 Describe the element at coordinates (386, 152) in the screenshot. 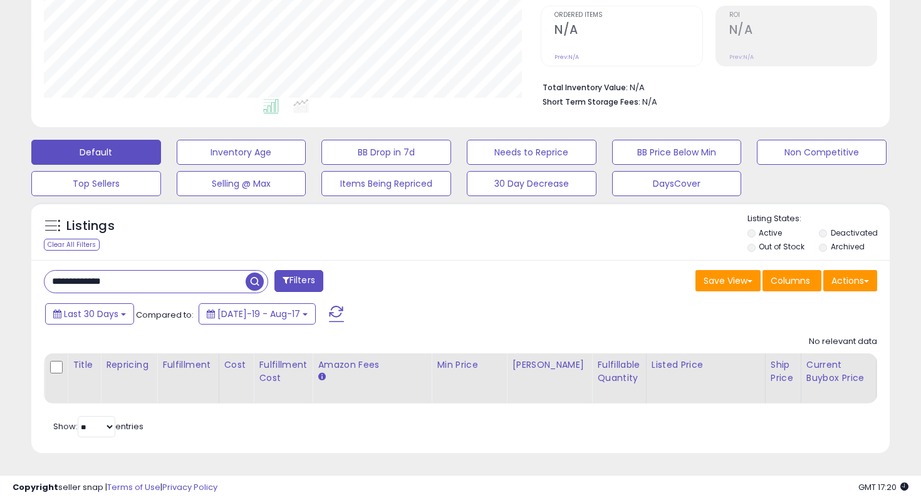

I see `button: BB Drop in 7d` at that location.